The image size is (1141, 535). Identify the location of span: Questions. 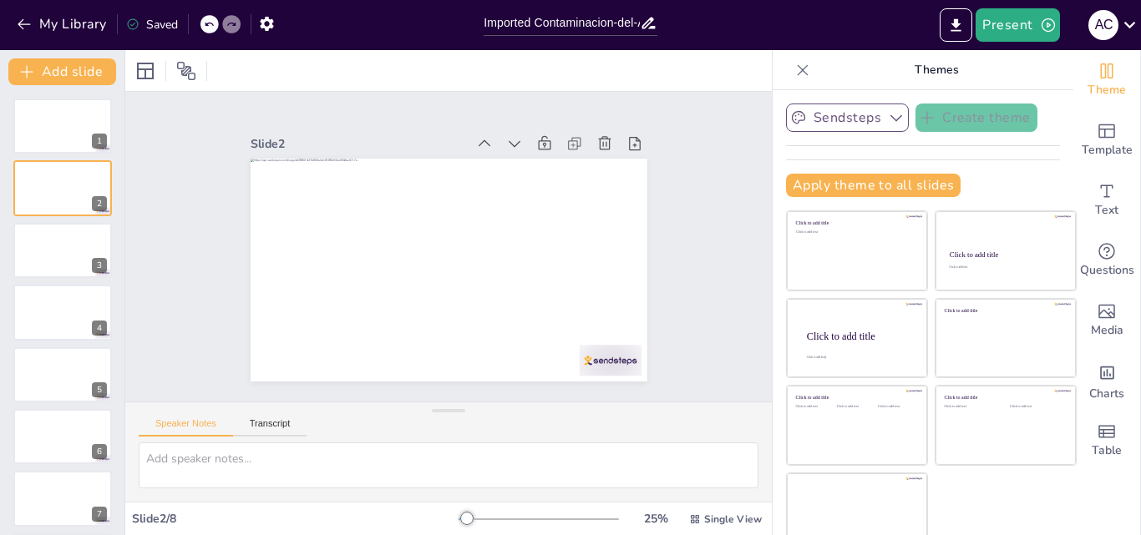
(1107, 271).